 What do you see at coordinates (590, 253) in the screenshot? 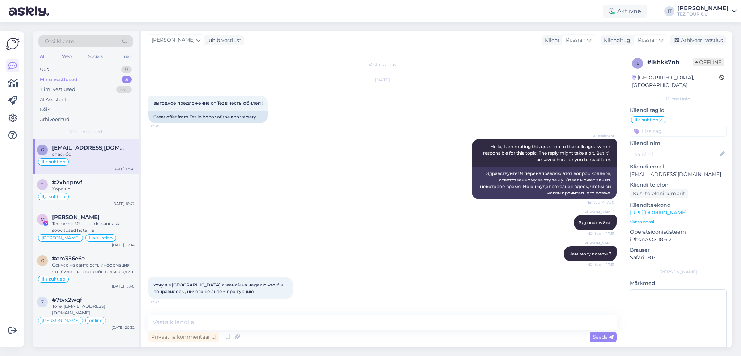
I see `span: Чем могу помочь?` at bounding box center [590, 253].